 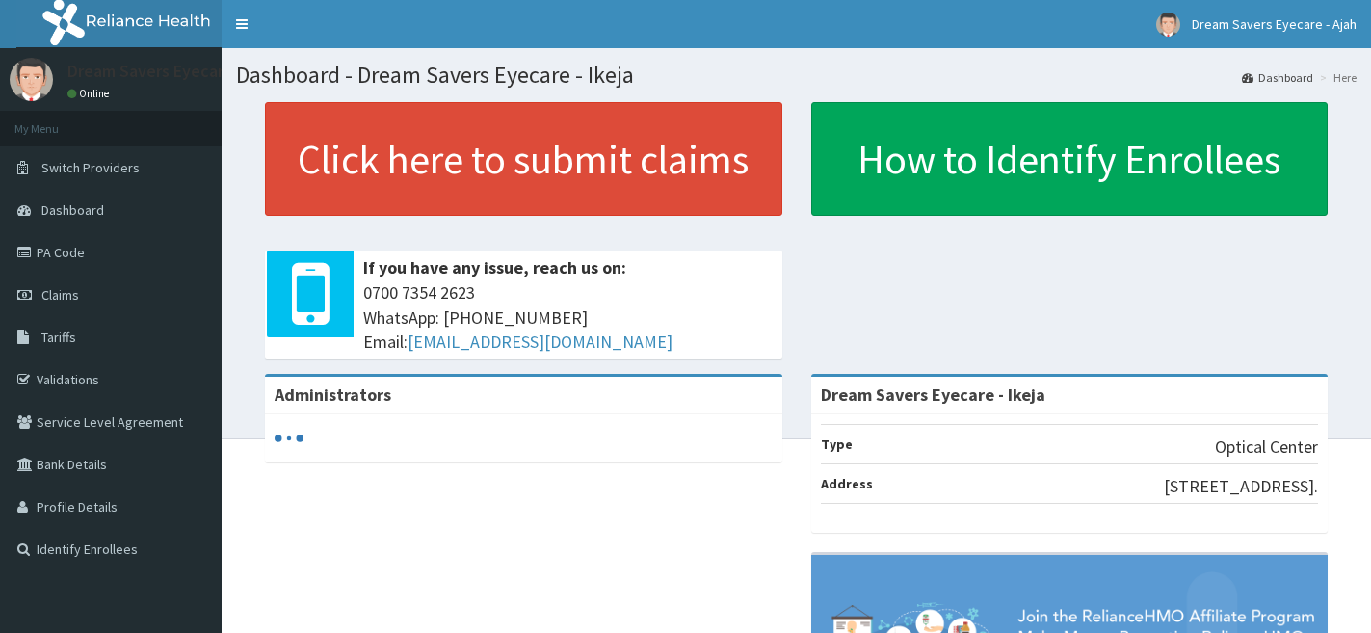 What do you see at coordinates (289, 438) in the screenshot?
I see `svg: audio-loading` at bounding box center [289, 438].